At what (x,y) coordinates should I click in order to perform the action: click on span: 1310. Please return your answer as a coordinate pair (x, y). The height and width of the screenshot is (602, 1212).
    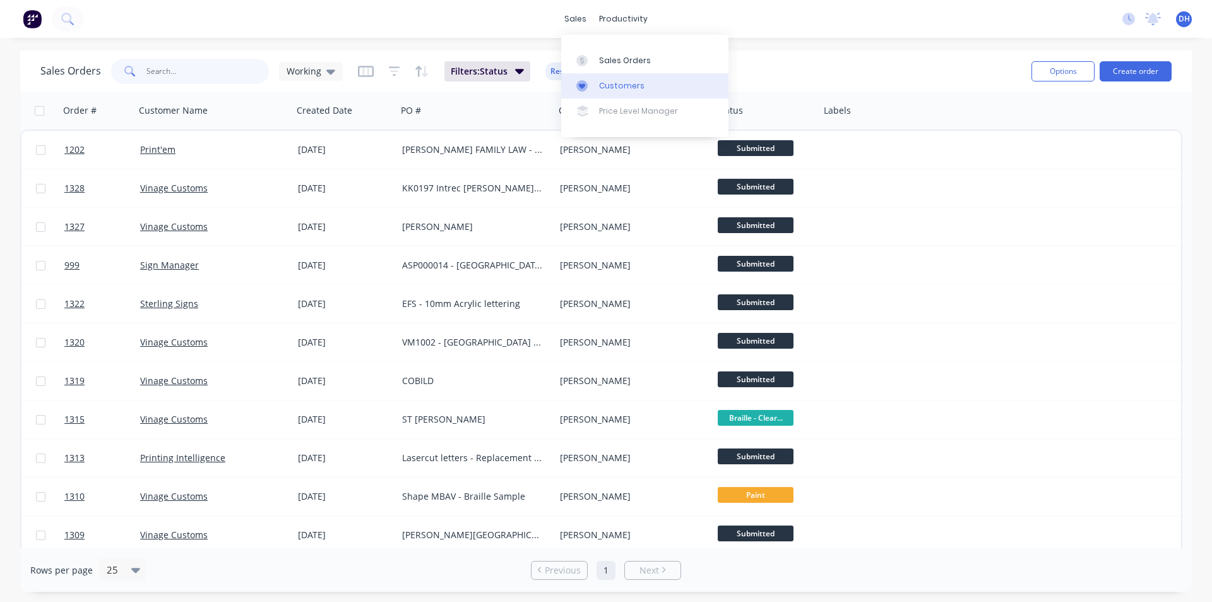
    Looking at the image, I should click on (74, 496).